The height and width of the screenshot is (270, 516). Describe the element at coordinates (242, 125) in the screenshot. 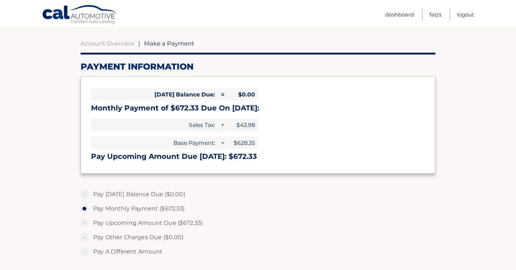

I see `span: $43.98` at that location.